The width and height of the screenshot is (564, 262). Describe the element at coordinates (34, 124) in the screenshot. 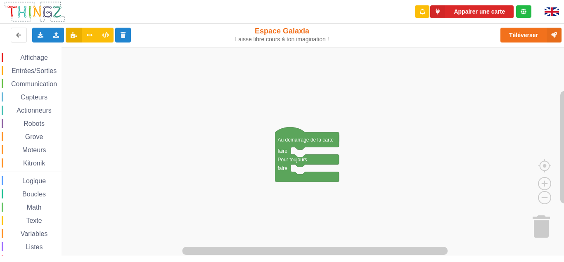

I see `span: Robots` at that location.